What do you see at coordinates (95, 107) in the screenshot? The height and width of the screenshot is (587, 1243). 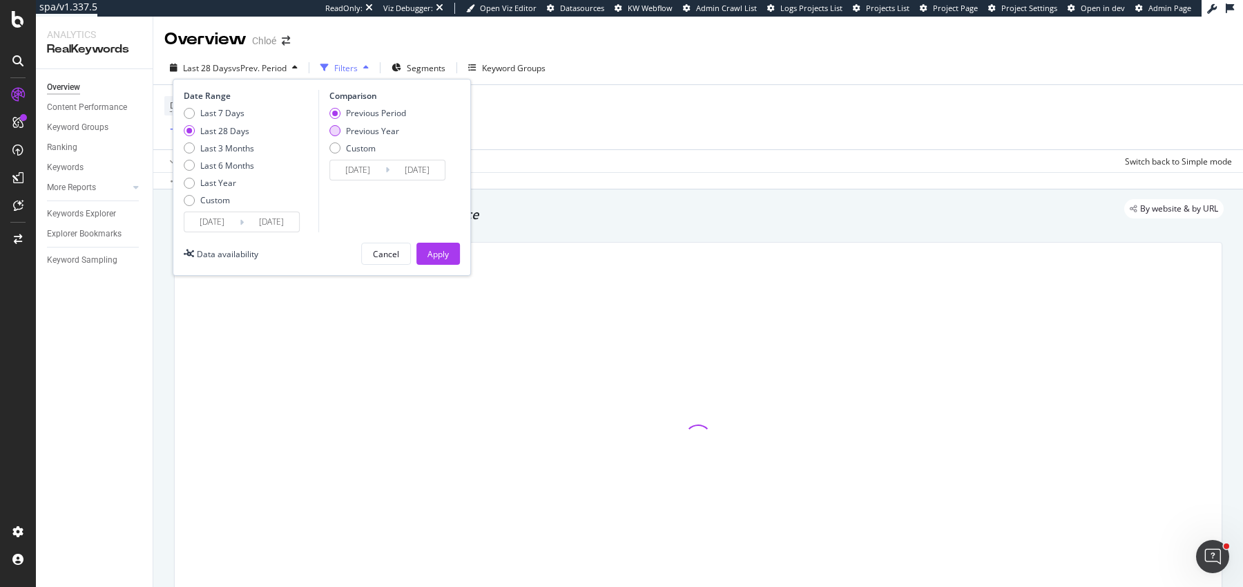 I see `a: Content Performance` at bounding box center [95, 107].